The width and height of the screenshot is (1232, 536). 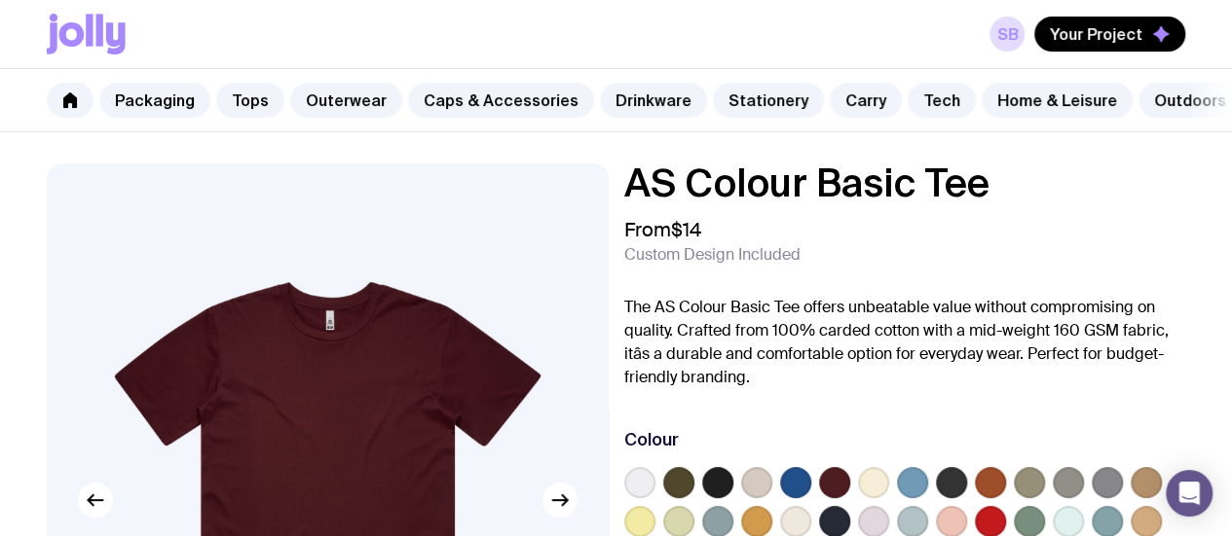 What do you see at coordinates (500, 100) in the screenshot?
I see `a: Caps & Accessories` at bounding box center [500, 100].